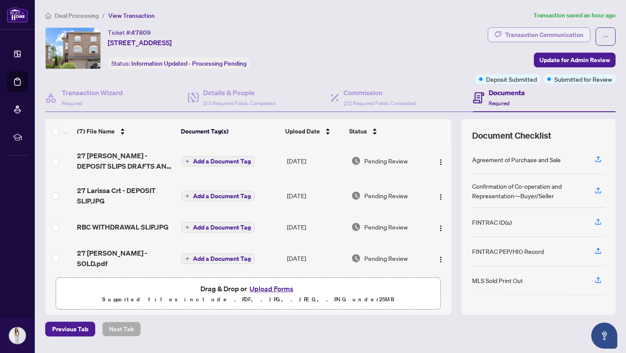 This screenshot has width=626, height=353. What do you see at coordinates (239, 103) in the screenshot?
I see `span: 3/3 Required Fields Completed` at bounding box center [239, 103].